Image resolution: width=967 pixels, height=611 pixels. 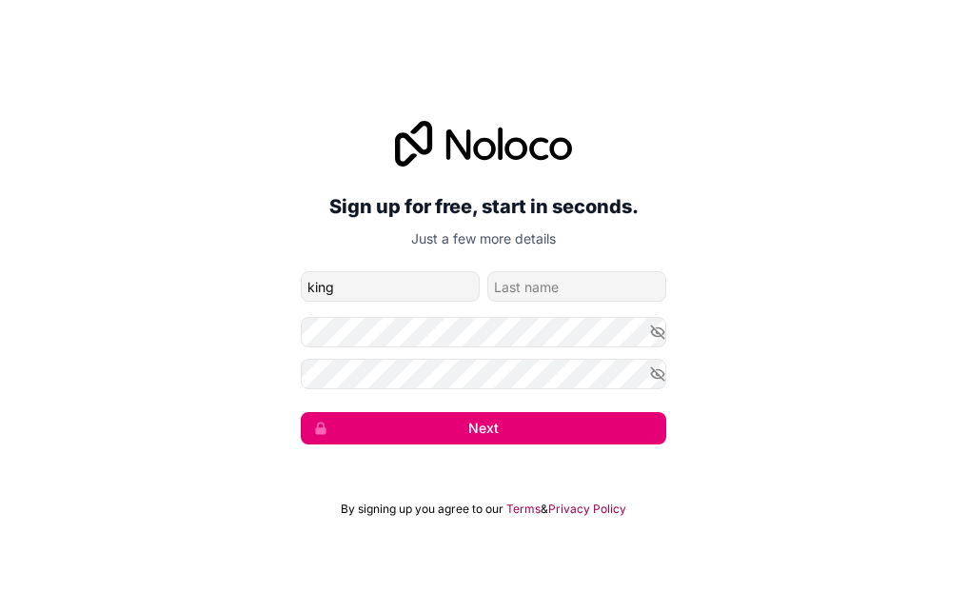 What do you see at coordinates (484, 239) in the screenshot?
I see `p: Just a few more details` at bounding box center [484, 239].